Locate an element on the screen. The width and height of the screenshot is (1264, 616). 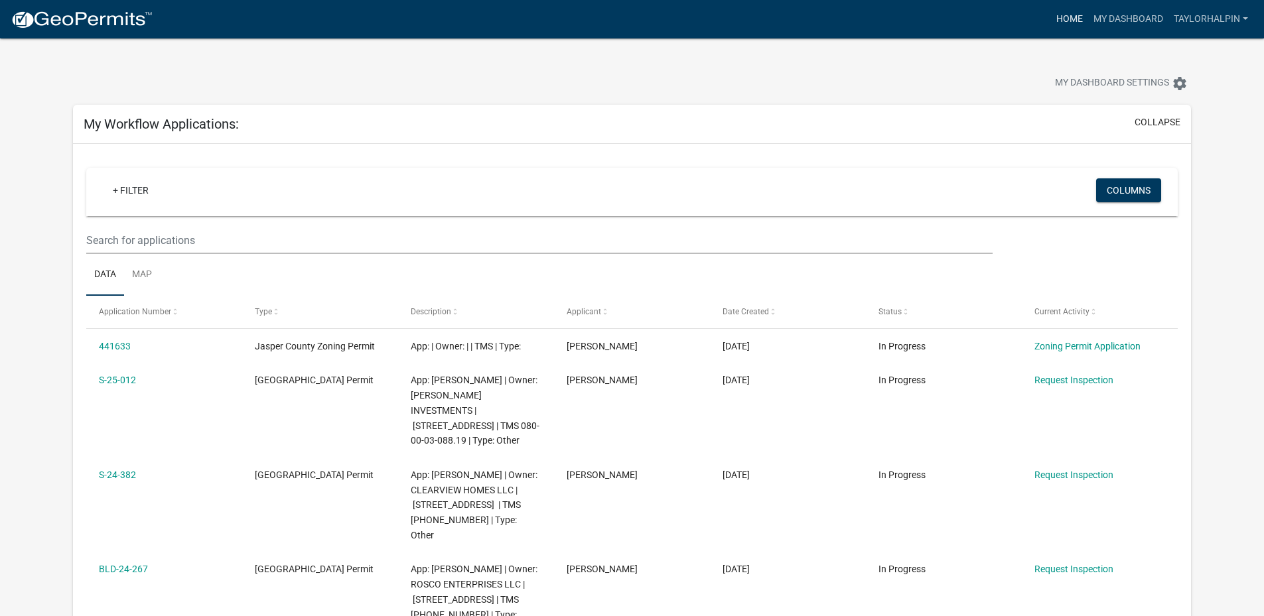
datatable-header-cell: Description is located at coordinates (476, 312).